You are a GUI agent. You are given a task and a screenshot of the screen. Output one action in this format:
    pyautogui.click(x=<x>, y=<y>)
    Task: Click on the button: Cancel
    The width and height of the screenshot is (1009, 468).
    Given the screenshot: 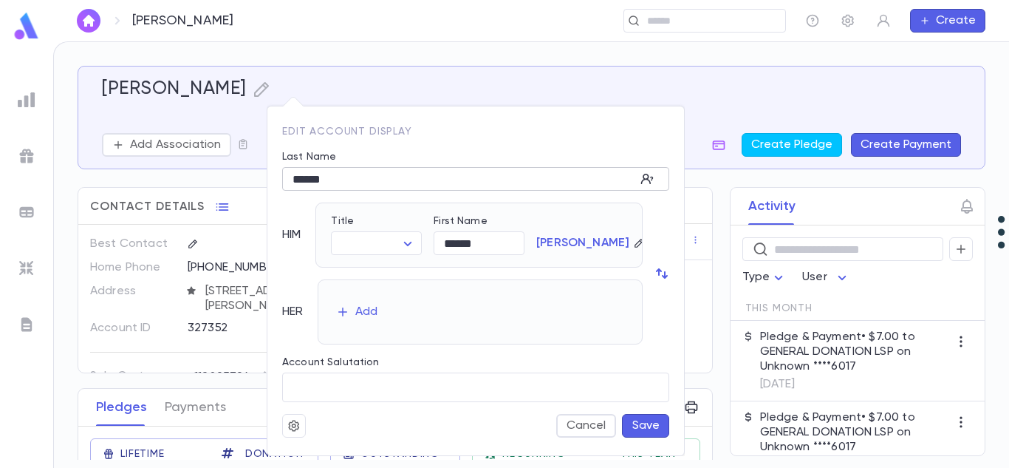 What is the action you would take?
    pyautogui.click(x=586, y=426)
    